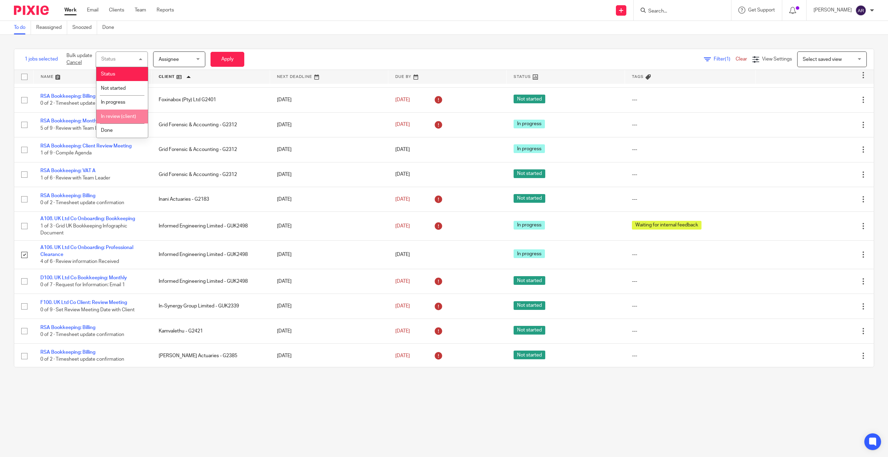 Image resolution: width=888 pixels, height=457 pixels. What do you see at coordinates (31, 10) in the screenshot?
I see `img: Pixie` at bounding box center [31, 10].